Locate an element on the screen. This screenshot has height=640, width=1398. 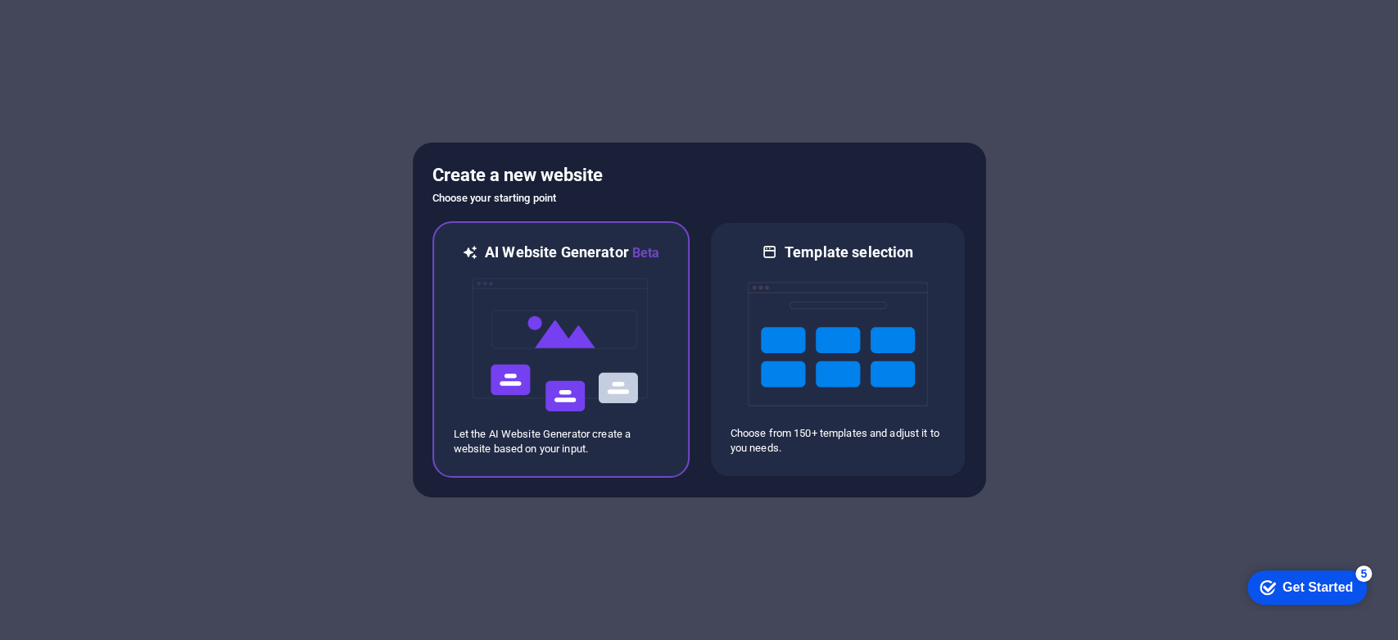
h6: Choose your starting point is located at coordinates (699, 198).